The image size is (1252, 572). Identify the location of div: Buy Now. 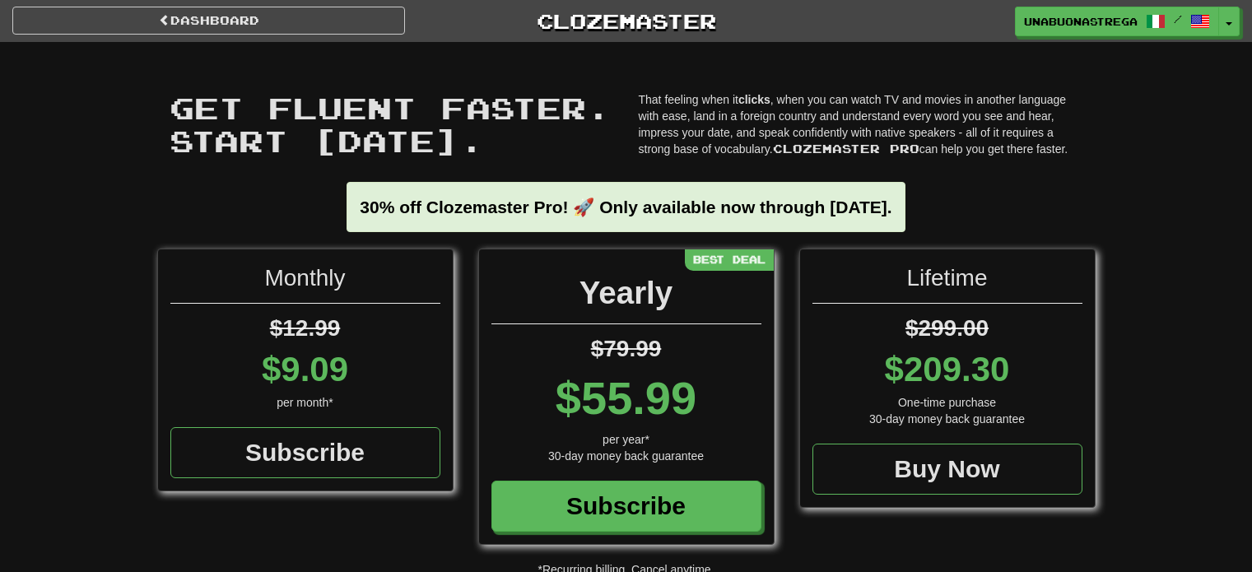
(947, 469).